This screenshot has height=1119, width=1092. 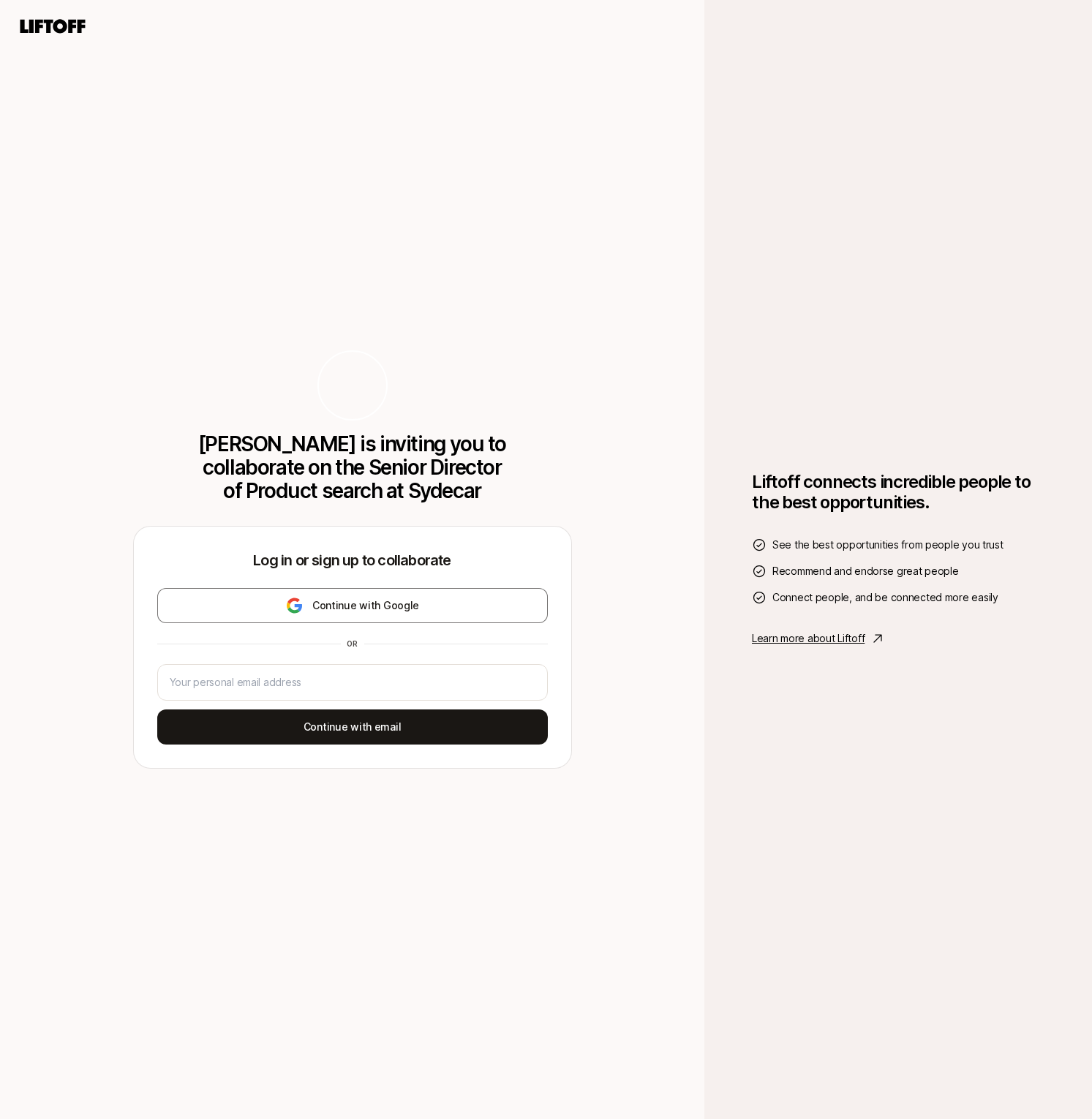 What do you see at coordinates (353, 605) in the screenshot?
I see `button: Continue with Google` at bounding box center [353, 605].